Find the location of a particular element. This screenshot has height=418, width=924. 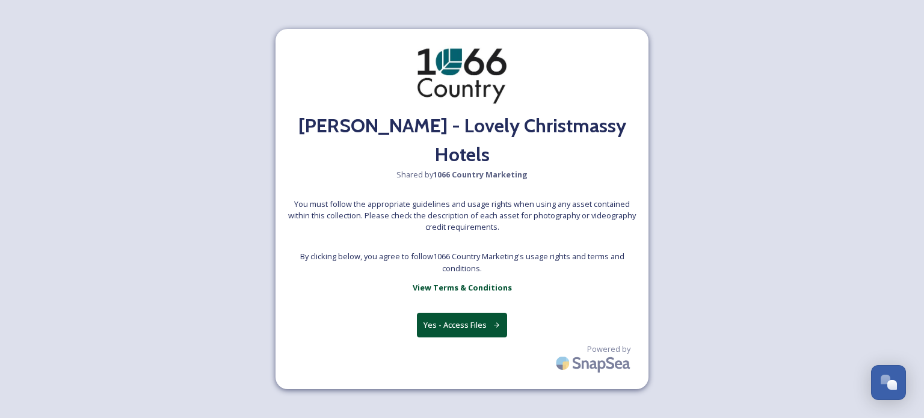

span: Shared by is located at coordinates (462, 174).